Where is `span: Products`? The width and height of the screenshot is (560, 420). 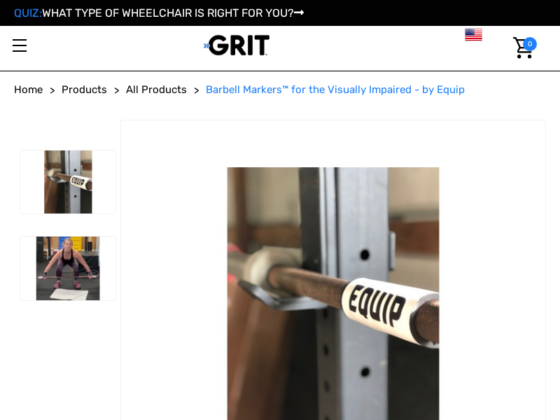
span: Products is located at coordinates (84, 90).